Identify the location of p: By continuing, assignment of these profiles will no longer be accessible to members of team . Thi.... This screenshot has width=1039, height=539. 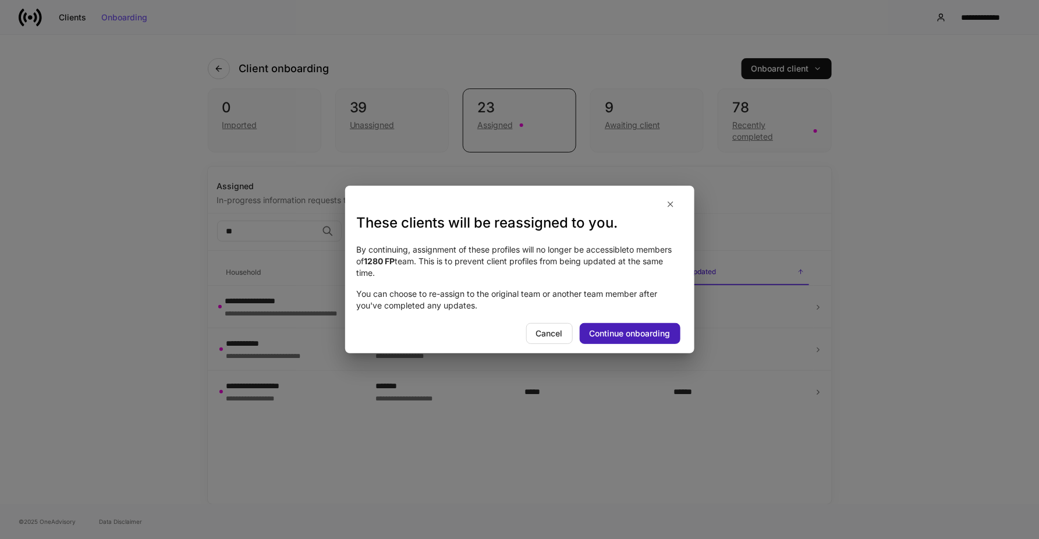
(520, 261).